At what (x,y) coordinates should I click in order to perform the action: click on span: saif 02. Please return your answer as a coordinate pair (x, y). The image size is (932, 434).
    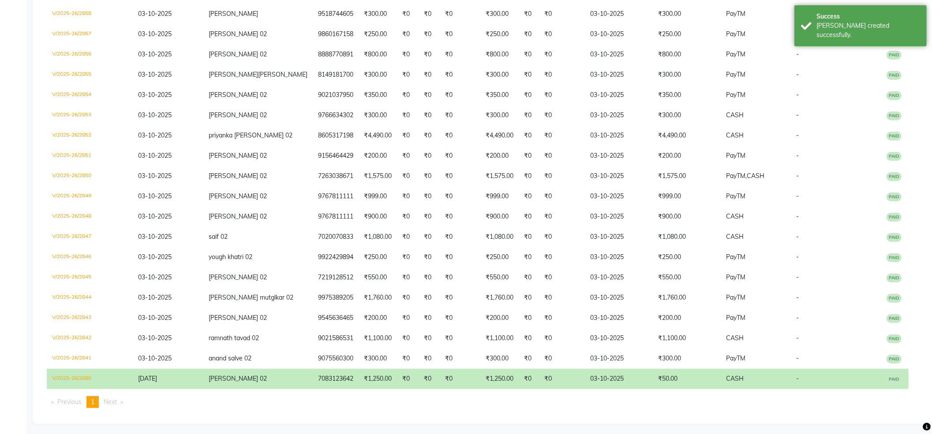
    Looking at the image, I should click on (218, 237).